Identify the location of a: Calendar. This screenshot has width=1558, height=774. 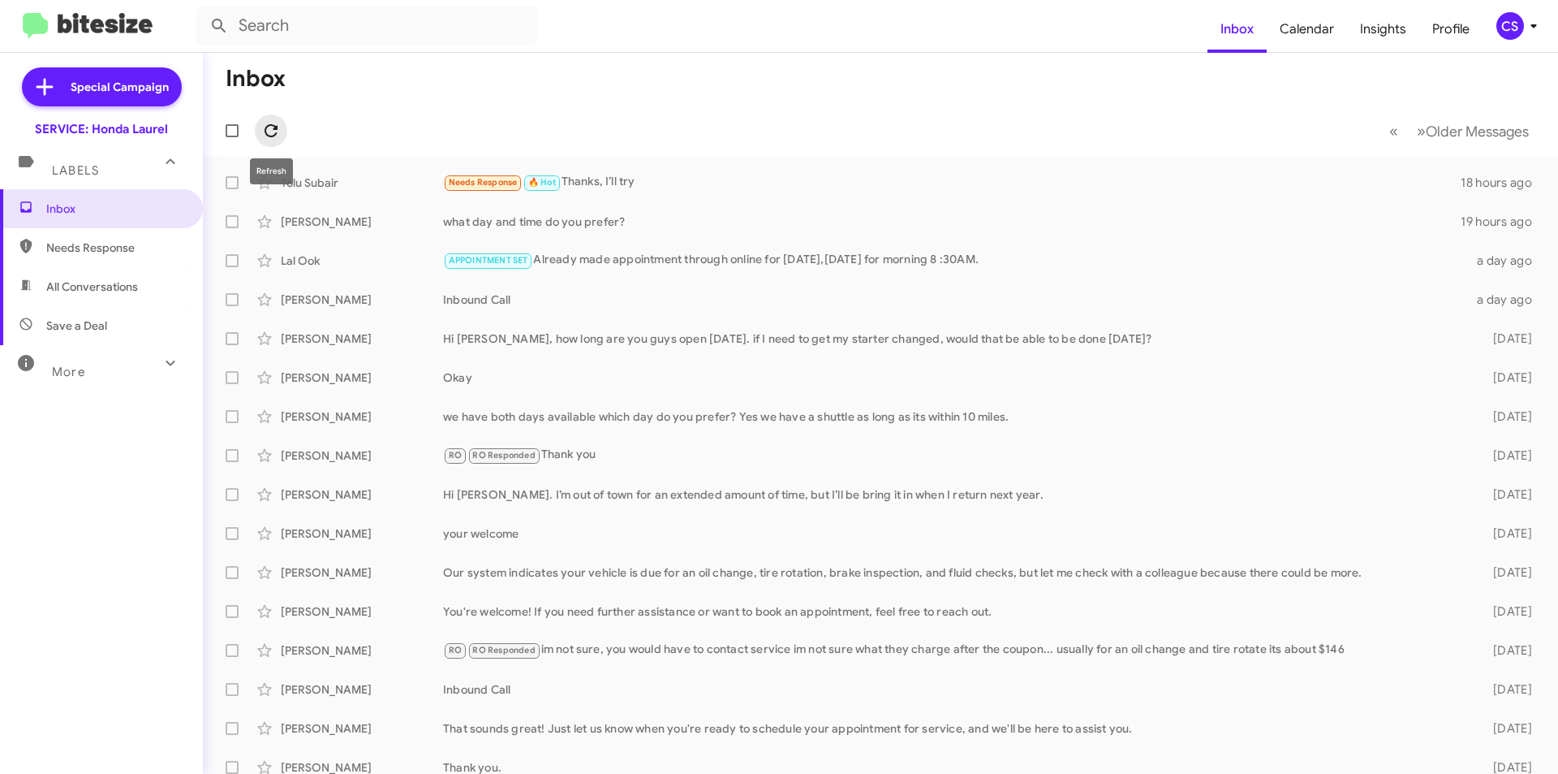
(1307, 29).